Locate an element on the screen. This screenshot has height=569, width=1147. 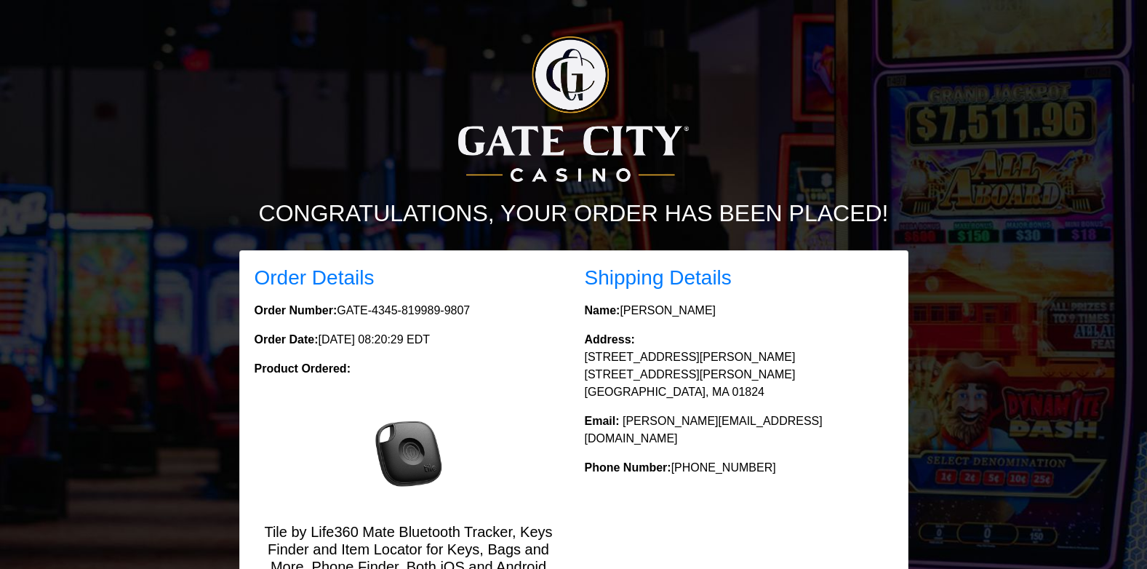
h2: Congratulations, your order has been placed! is located at coordinates (574, 213).